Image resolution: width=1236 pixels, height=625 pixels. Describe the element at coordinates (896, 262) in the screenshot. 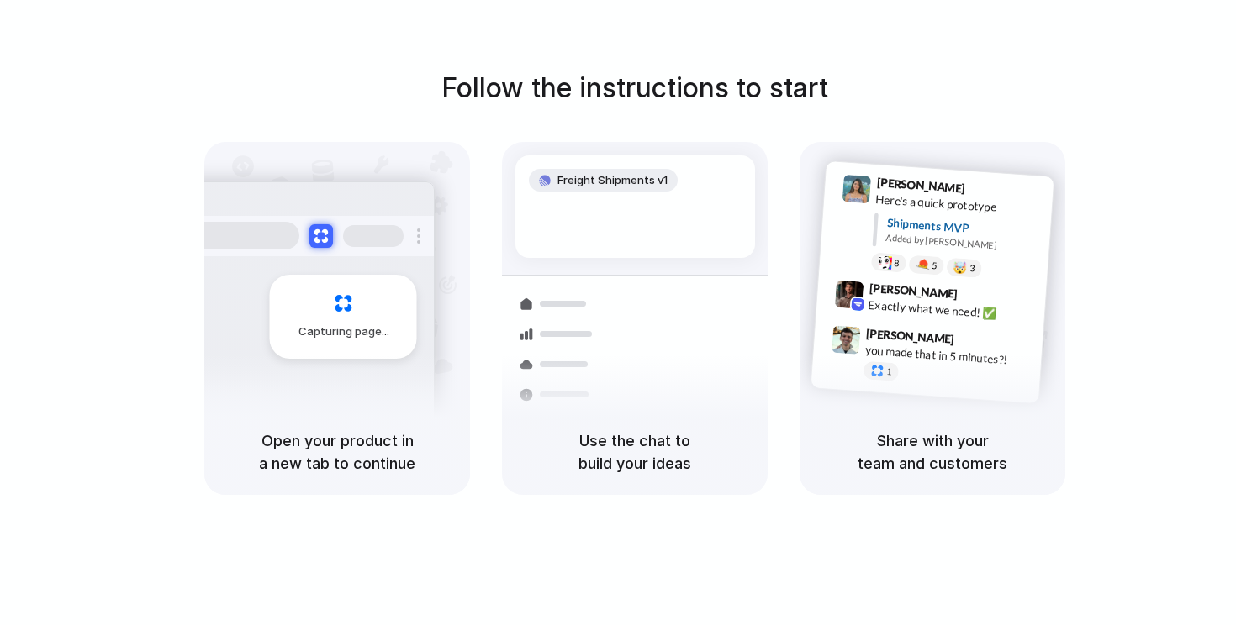

I see `span: 8` at that location.